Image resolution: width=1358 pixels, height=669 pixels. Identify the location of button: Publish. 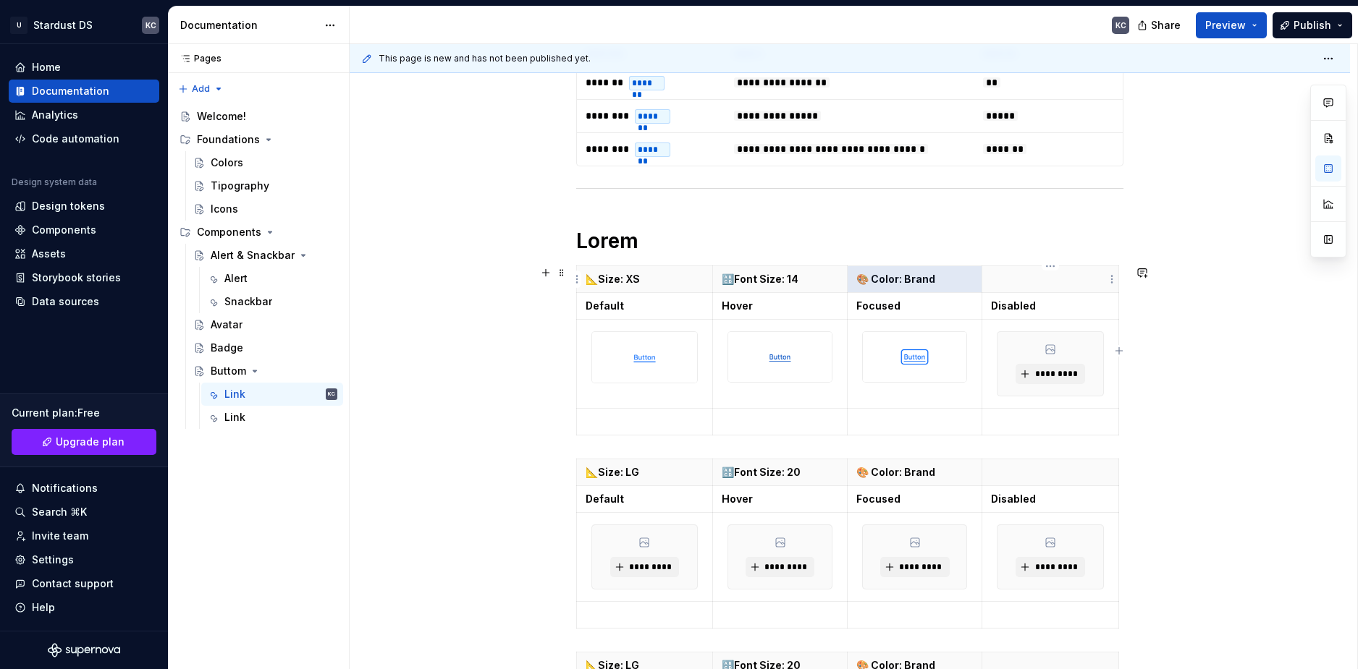
(1312, 25).